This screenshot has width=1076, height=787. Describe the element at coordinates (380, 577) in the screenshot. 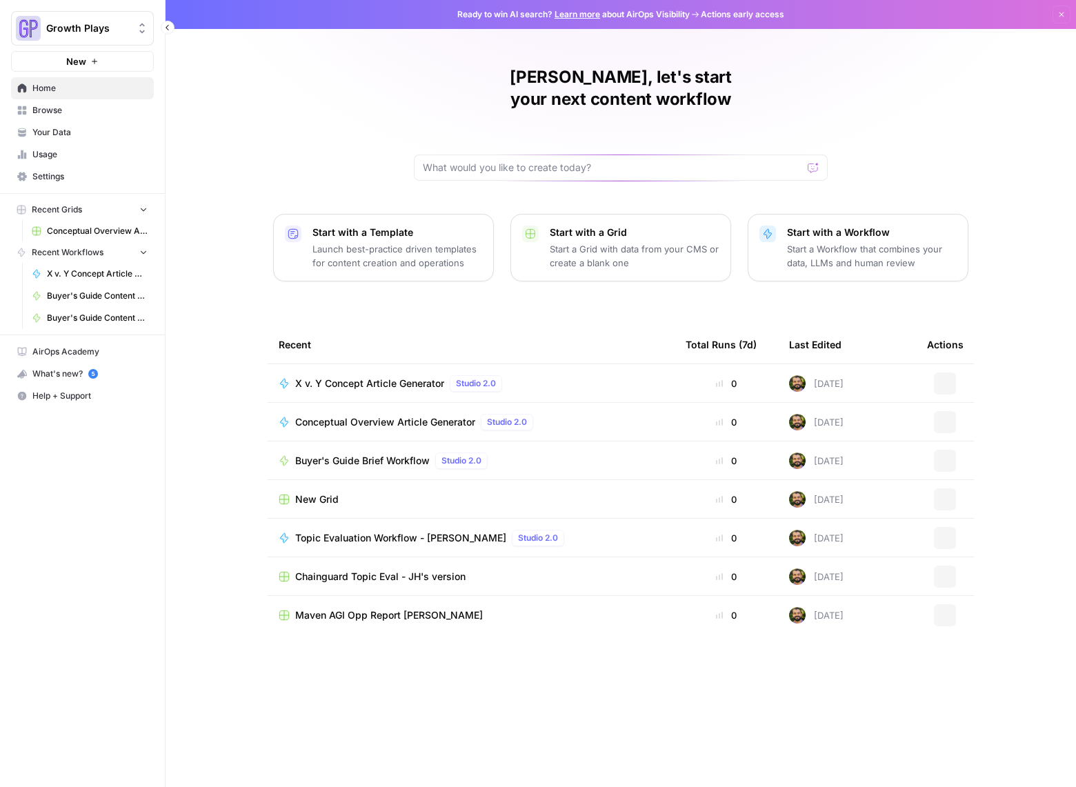

I see `span: Chainguard Topic Eval - JH's version` at that location.